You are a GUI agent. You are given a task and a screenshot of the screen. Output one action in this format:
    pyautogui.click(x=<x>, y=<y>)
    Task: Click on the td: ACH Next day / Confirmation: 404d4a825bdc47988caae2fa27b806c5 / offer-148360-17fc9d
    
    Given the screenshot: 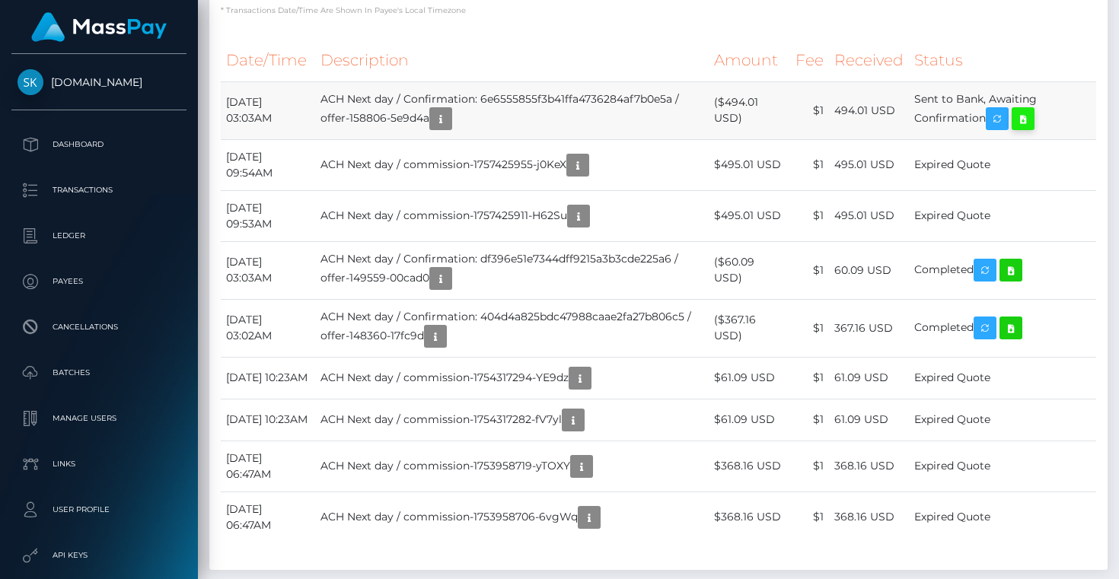 What is the action you would take?
    pyautogui.click(x=511, y=328)
    